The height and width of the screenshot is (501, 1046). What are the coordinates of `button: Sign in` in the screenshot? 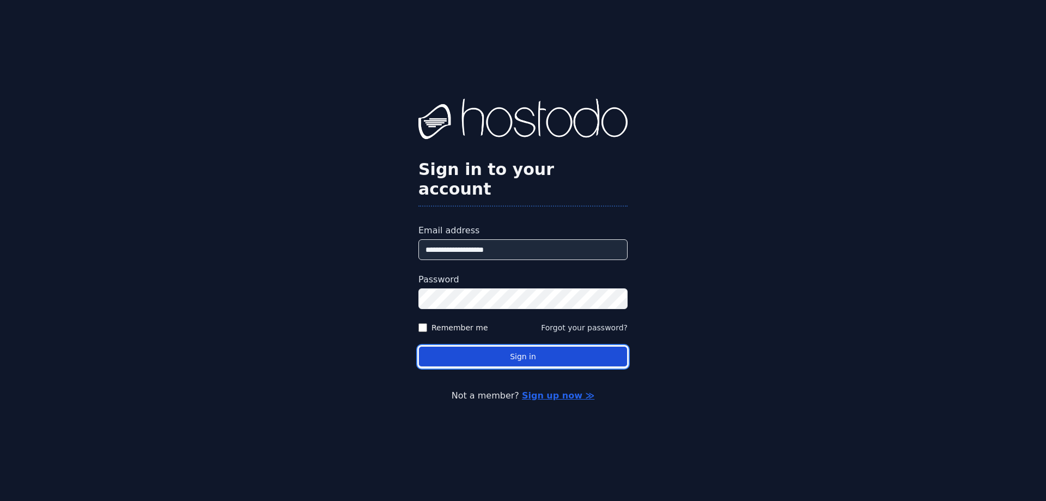 It's located at (523, 356).